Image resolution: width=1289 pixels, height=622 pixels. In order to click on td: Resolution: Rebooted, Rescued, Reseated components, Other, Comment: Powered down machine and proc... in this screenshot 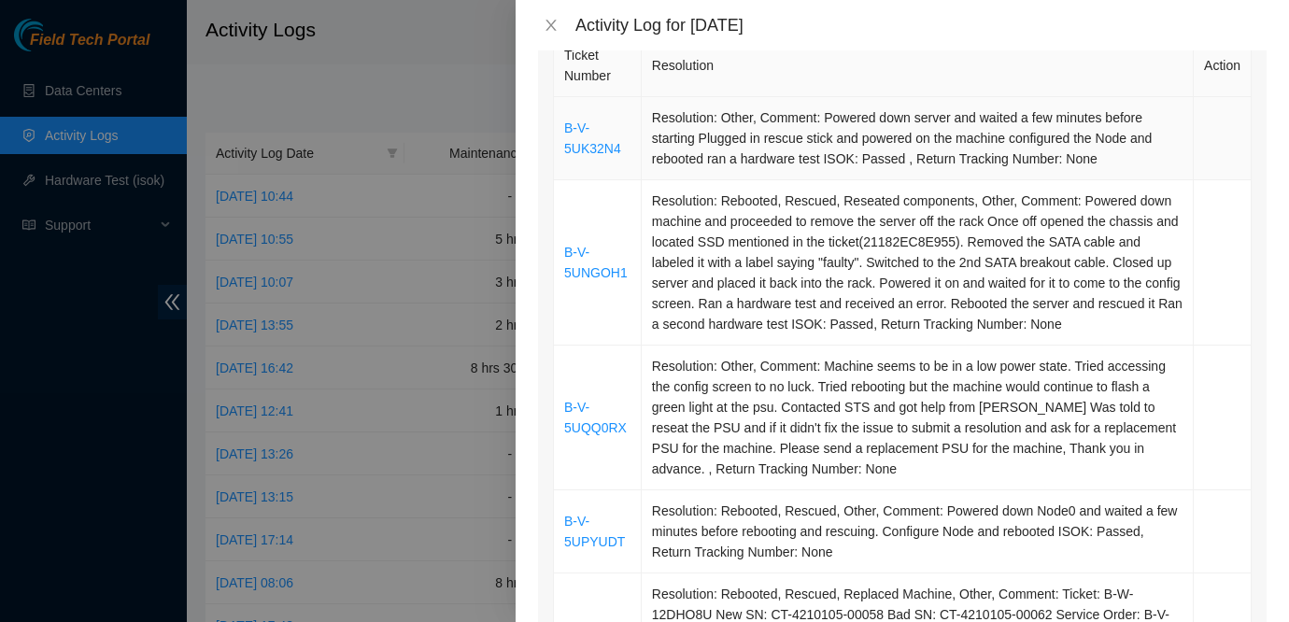, I will do `click(918, 263)`.